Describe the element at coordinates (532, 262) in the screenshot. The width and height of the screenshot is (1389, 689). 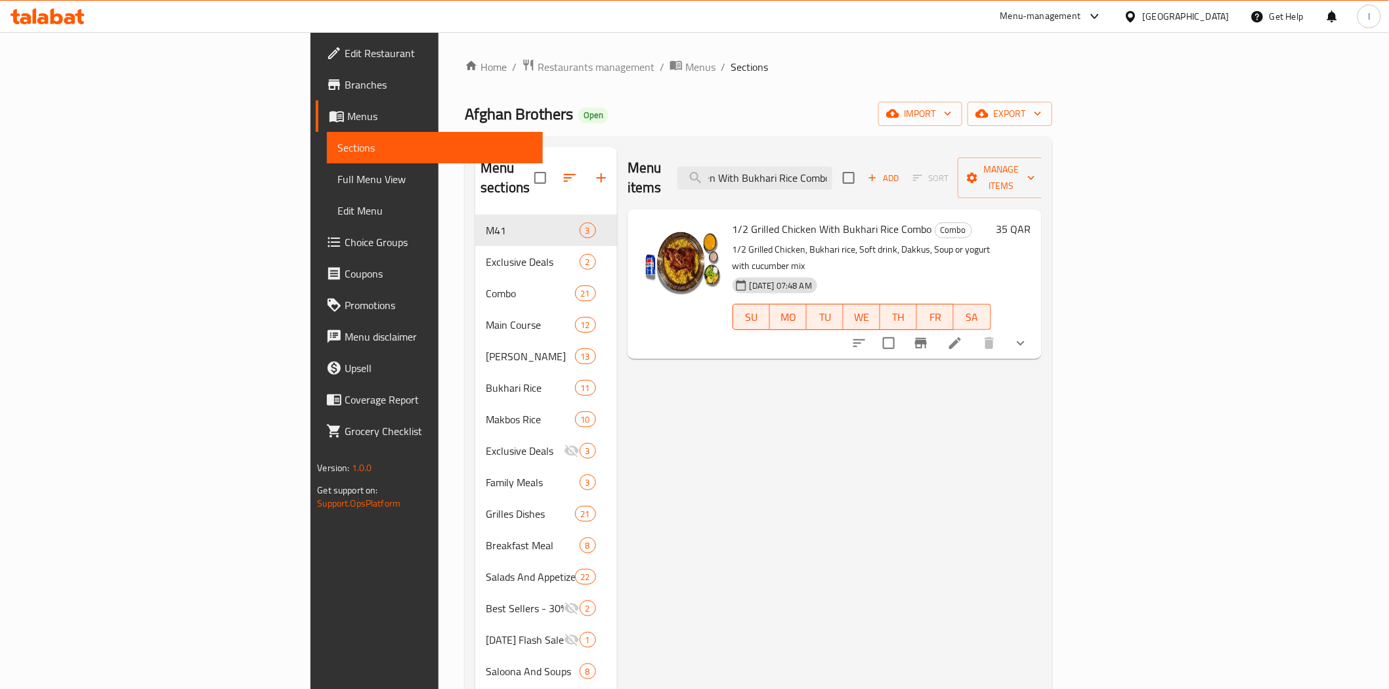
I see `span: Exclusive Deals` at that location.